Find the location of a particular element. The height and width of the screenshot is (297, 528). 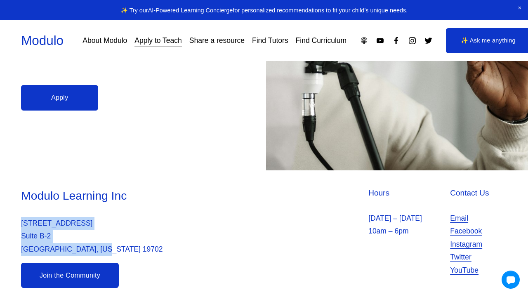

h4: Hours is located at coordinates (407, 193).